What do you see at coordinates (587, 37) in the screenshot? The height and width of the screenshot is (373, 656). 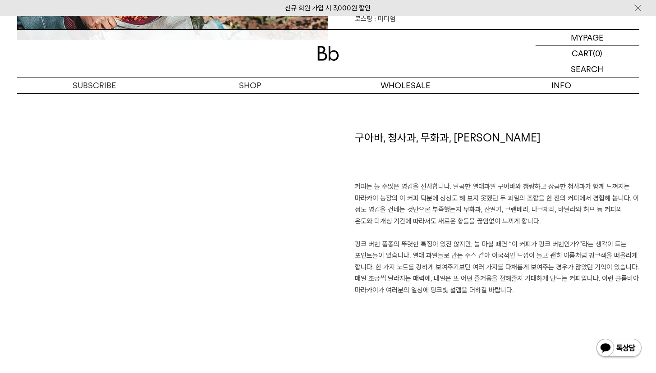 I see `a: MYPAGE` at bounding box center [587, 37].